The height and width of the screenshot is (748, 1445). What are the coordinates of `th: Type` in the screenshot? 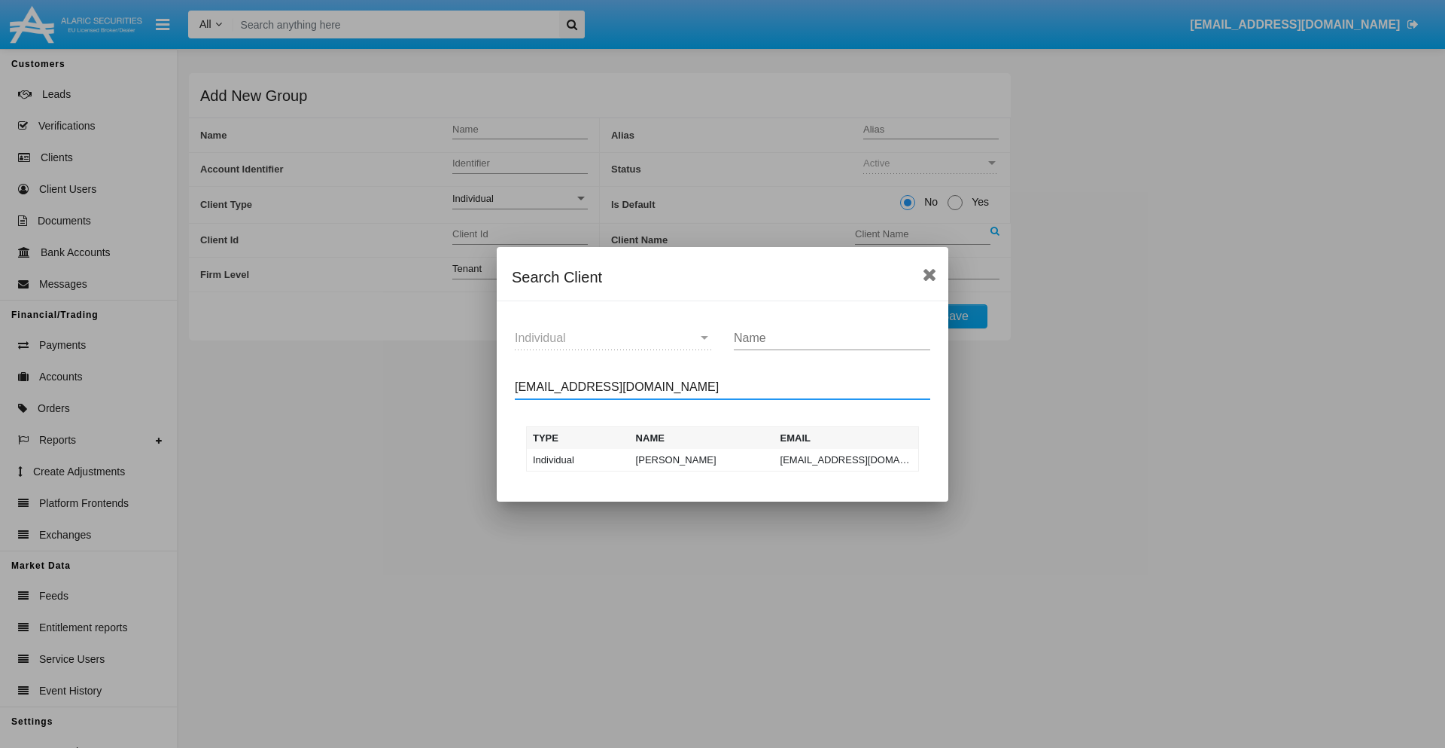 It's located at (578, 437).